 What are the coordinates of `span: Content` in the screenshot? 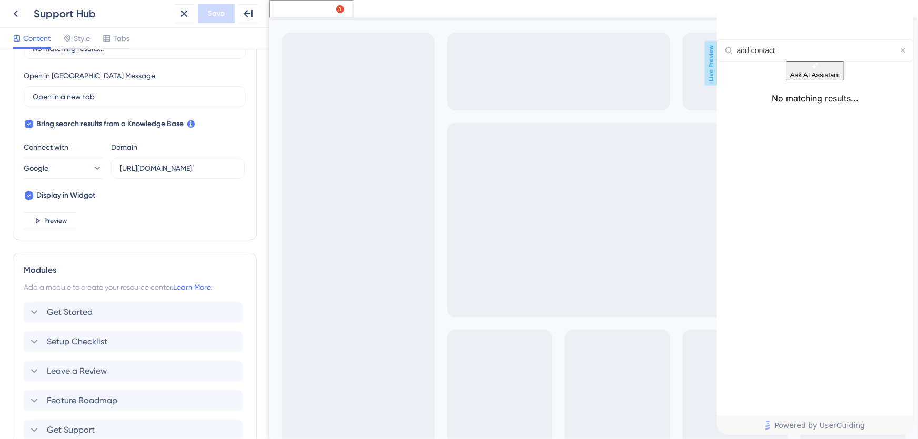 It's located at (37, 38).